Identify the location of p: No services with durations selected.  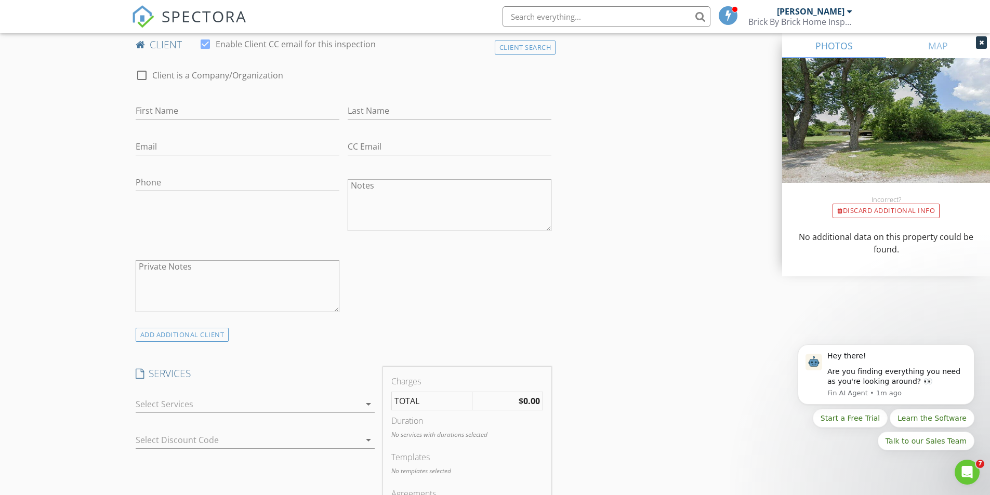
(467, 435).